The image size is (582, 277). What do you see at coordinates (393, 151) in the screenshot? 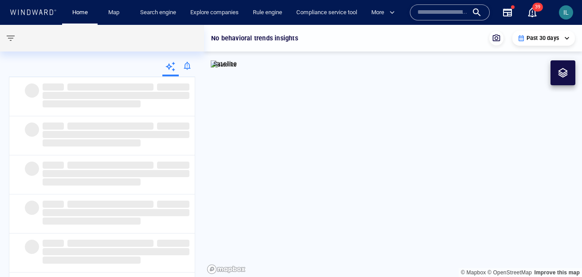
I see `canvas: Map` at bounding box center [393, 151].